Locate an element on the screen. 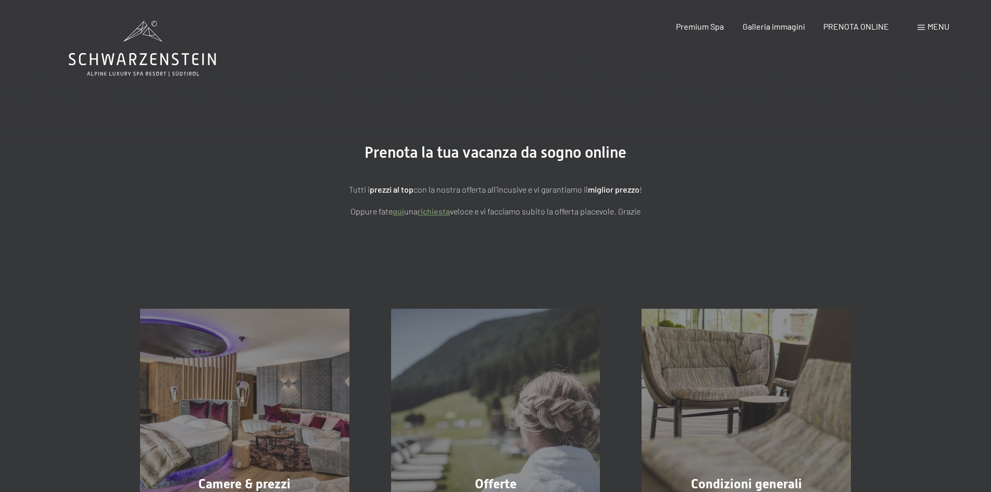 This screenshot has height=492, width=991. span: Menu is located at coordinates (938, 26).